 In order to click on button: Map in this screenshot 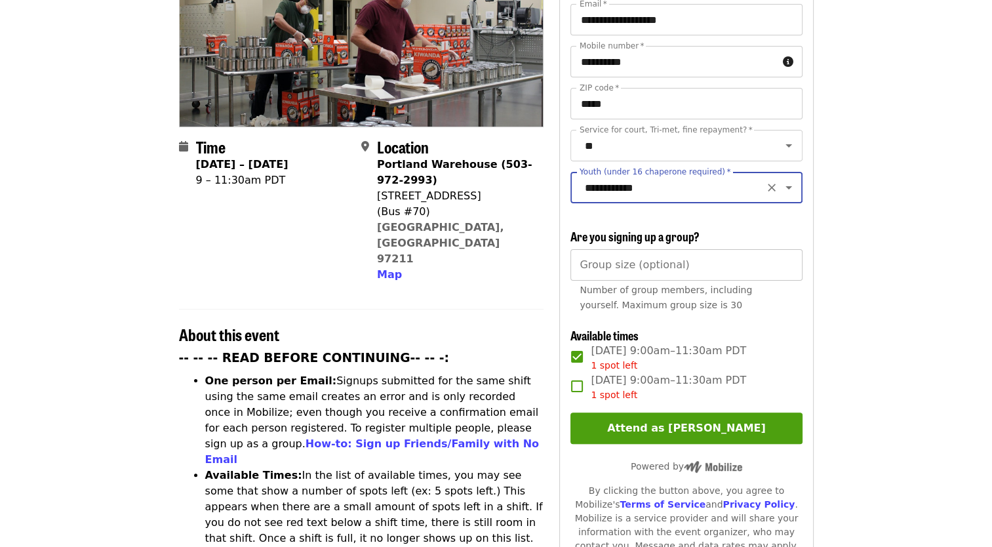, I will do `click(389, 275)`.